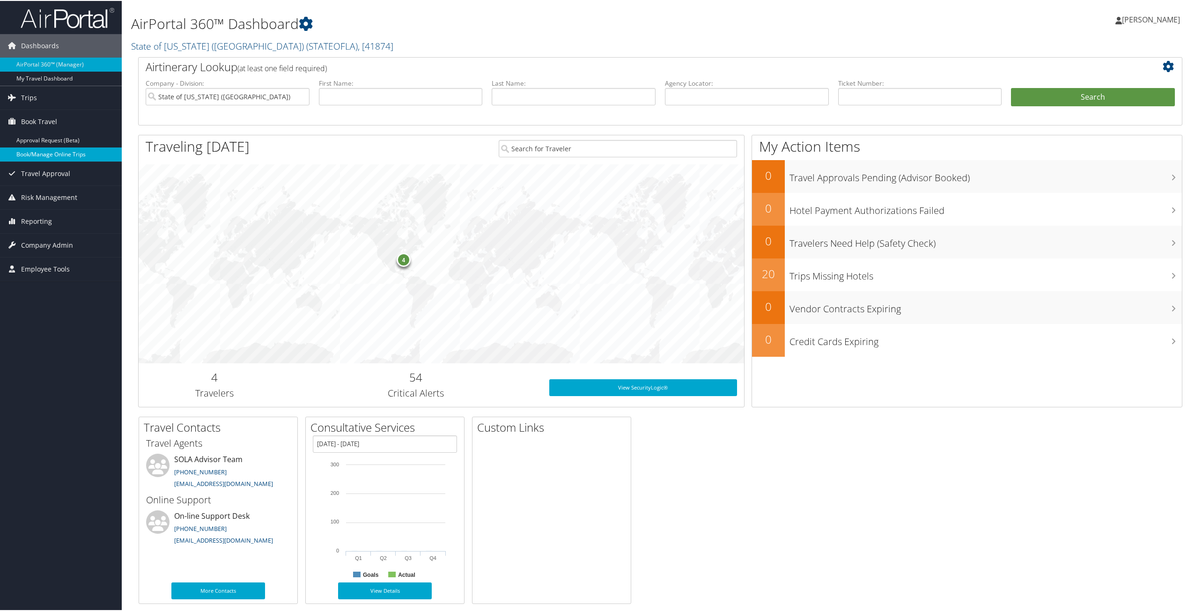 This screenshot has height=611, width=1195. Describe the element at coordinates (986, 339) in the screenshot. I see `h3: Credit Cards Expiring` at that location.